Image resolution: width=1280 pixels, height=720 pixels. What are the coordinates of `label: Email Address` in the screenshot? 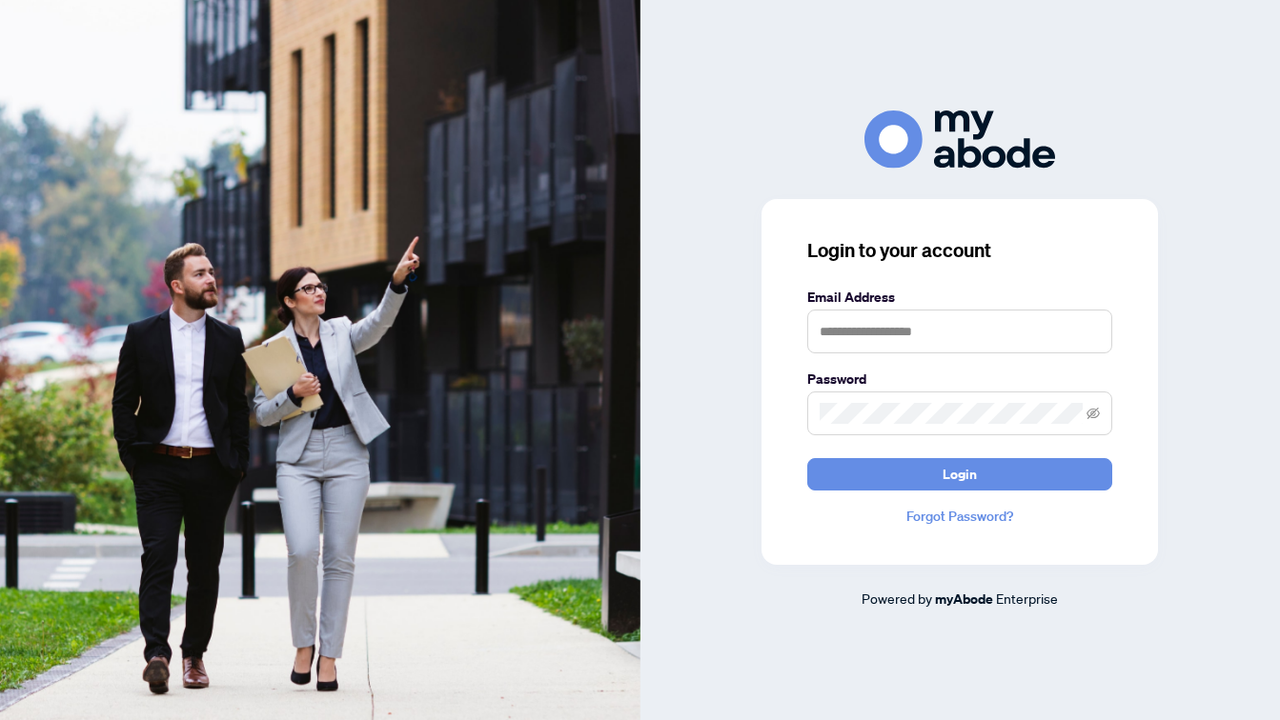 It's located at (960, 297).